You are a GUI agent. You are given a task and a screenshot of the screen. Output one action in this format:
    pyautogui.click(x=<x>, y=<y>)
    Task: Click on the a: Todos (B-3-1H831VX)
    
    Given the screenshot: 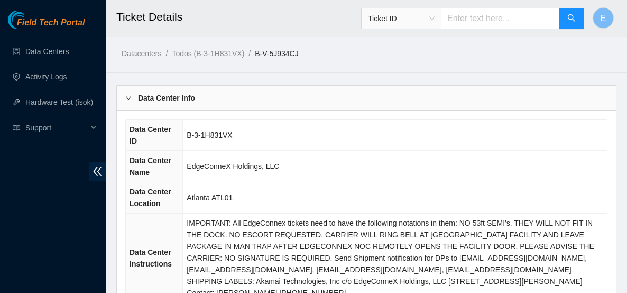 What is the action you would take?
    pyautogui.click(x=208, y=53)
    